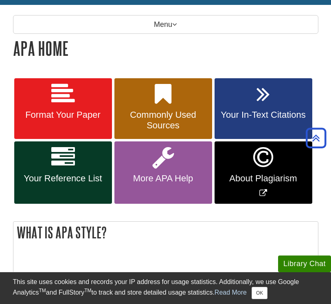 The height and width of the screenshot is (304, 331). Describe the element at coordinates (166, 288) in the screenshot. I see `div: This site uses cookies and records your IP address for usage statistics. Additionally, we use Goo...` at that location.